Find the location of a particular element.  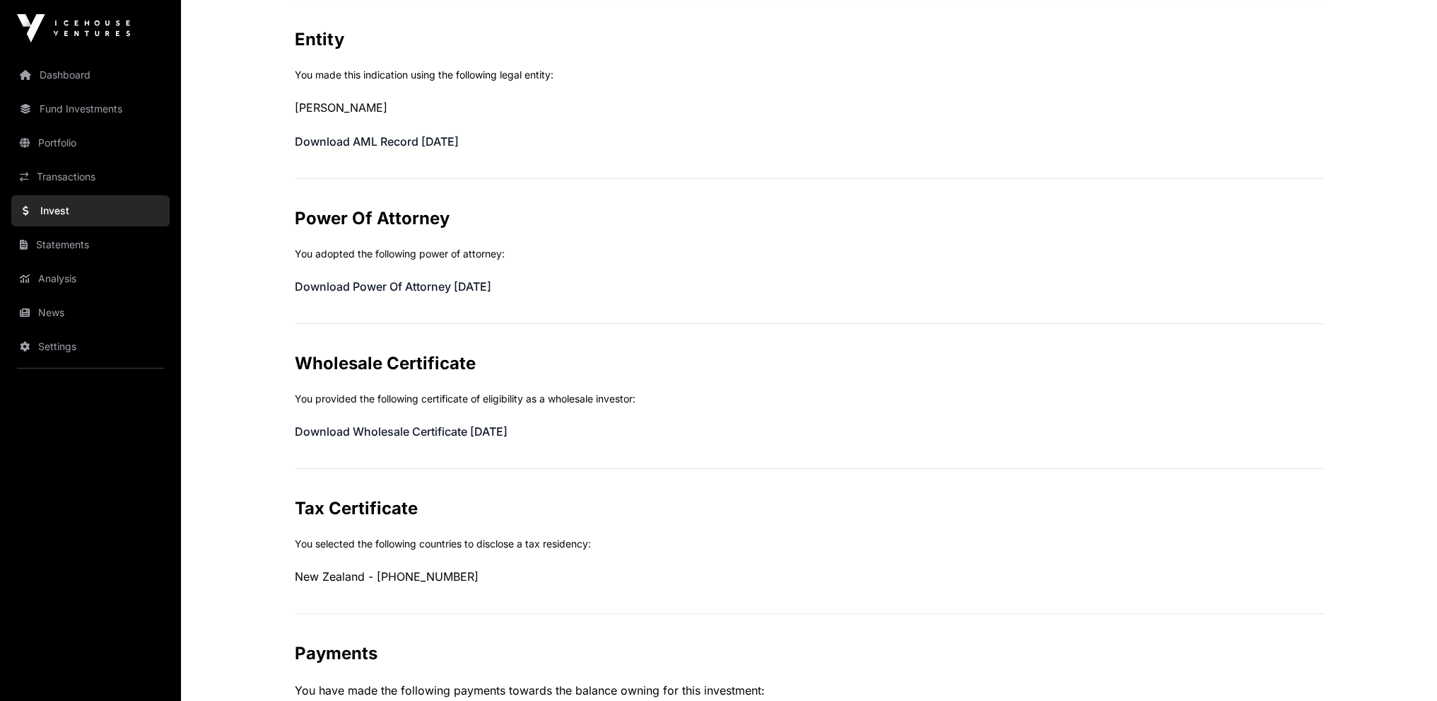

p: You adopted the following power of attorney: is located at coordinates (809, 254).